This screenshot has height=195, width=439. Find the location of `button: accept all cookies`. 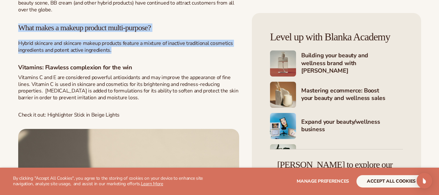

button: accept all cookies is located at coordinates (392, 181).